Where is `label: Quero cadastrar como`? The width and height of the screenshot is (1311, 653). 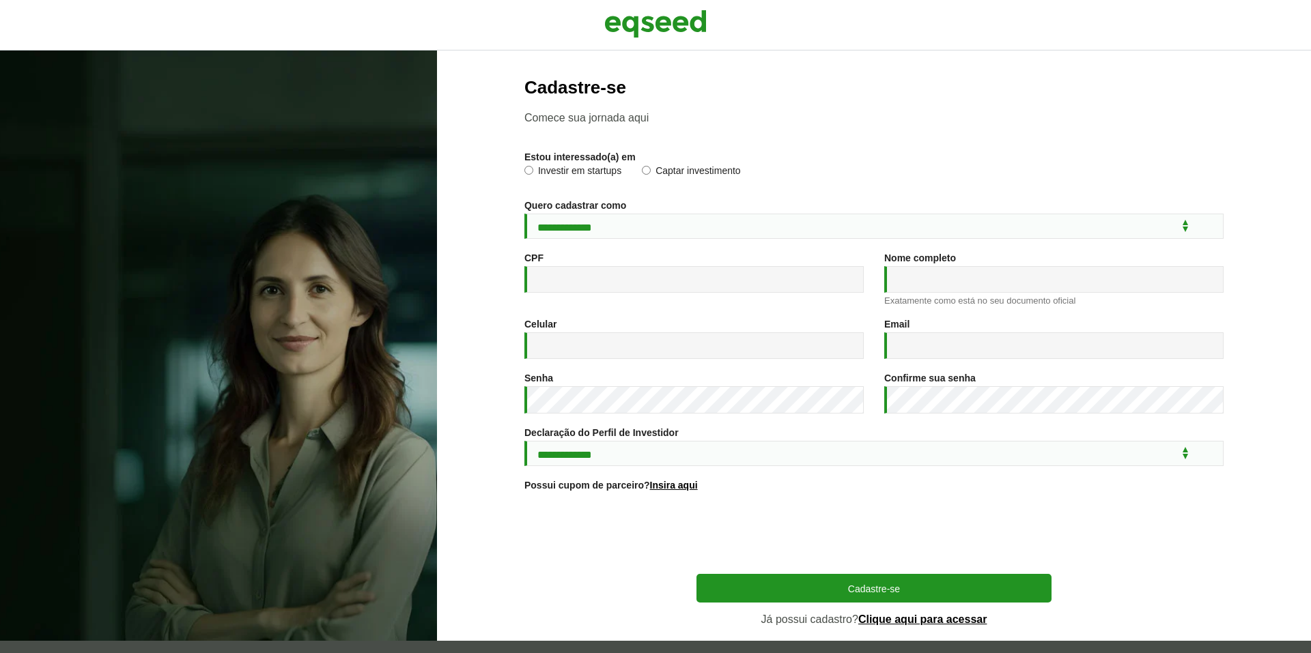
label: Quero cadastrar como is located at coordinates (575, 206).